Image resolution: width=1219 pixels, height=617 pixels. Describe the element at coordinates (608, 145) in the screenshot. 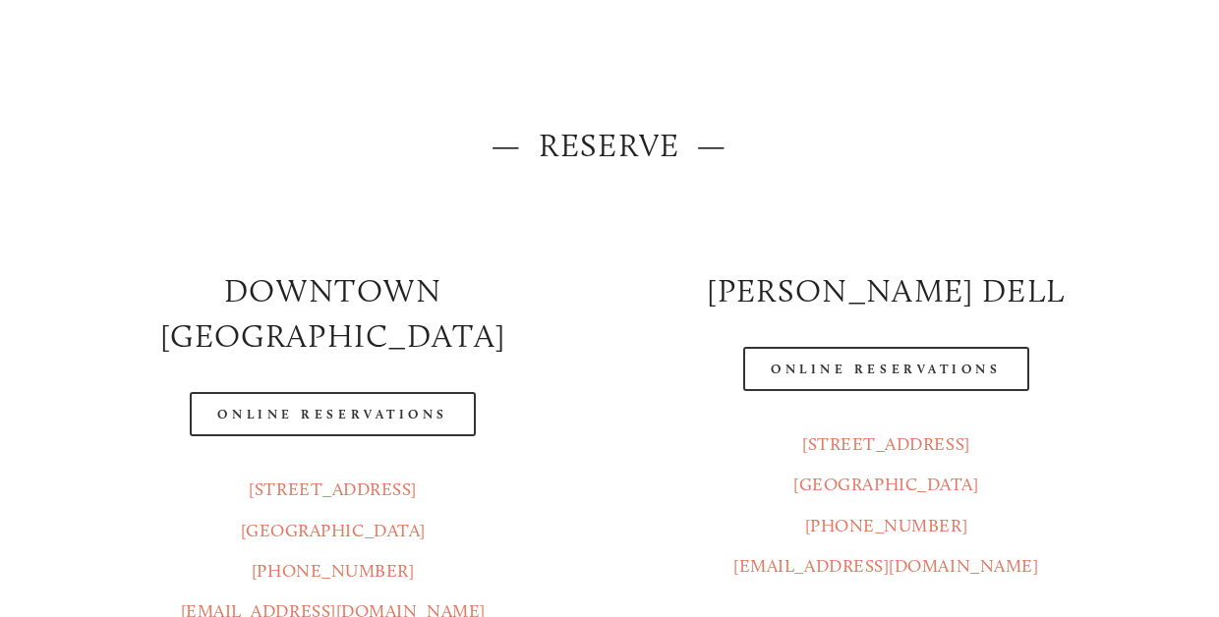

I see `h2: — Reserve —` at that location.